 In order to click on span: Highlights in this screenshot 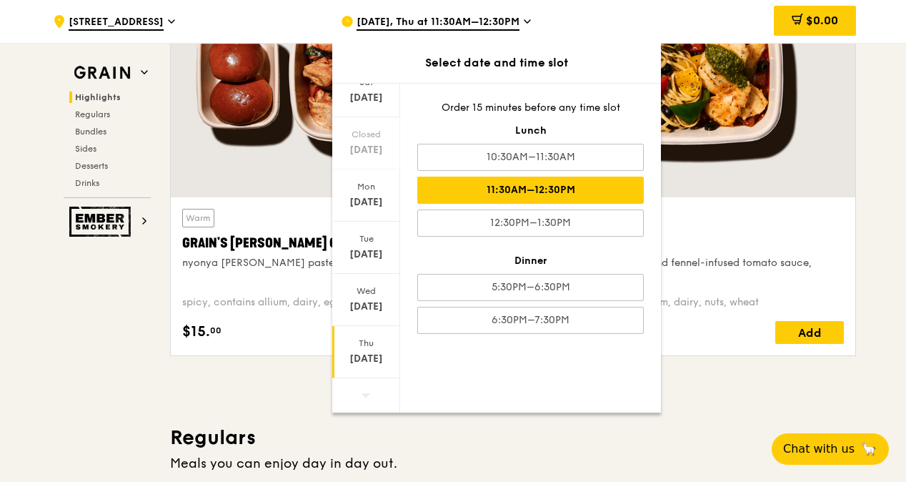, I will do `click(98, 97)`.